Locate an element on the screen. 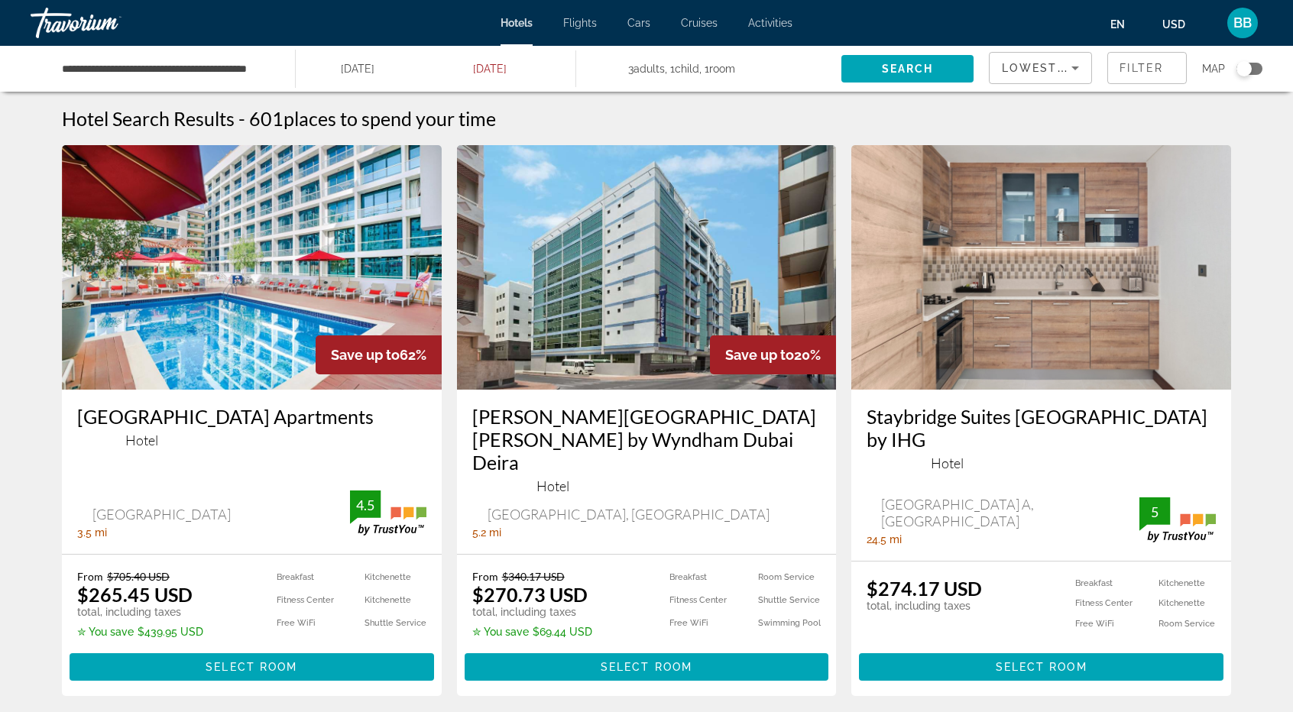  h1: Hotel Search Results is located at coordinates (148, 118).